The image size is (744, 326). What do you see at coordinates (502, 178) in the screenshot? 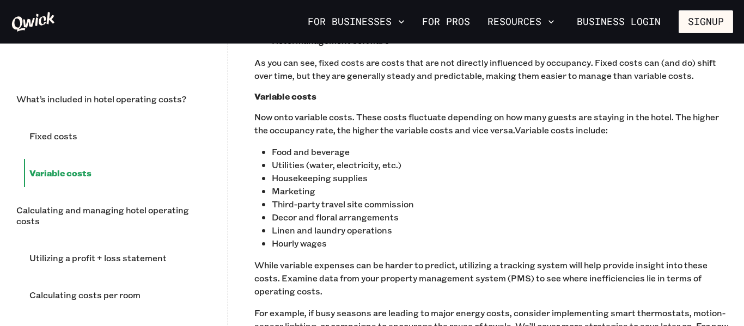
I see `p: Housekeeping supplies` at bounding box center [502, 178].